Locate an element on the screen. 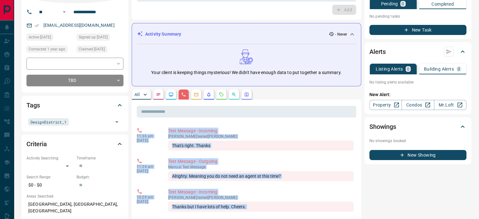 This screenshot has width=479, height=219. h2: Criteria is located at coordinates (37, 144).